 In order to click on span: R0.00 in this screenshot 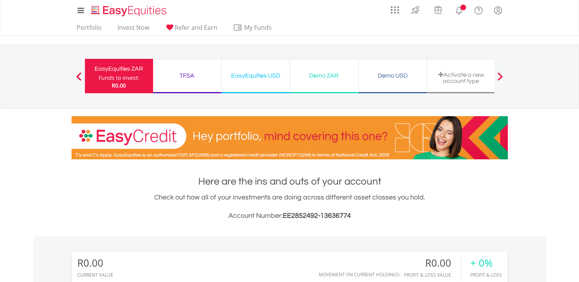, I will do `click(119, 85)`.